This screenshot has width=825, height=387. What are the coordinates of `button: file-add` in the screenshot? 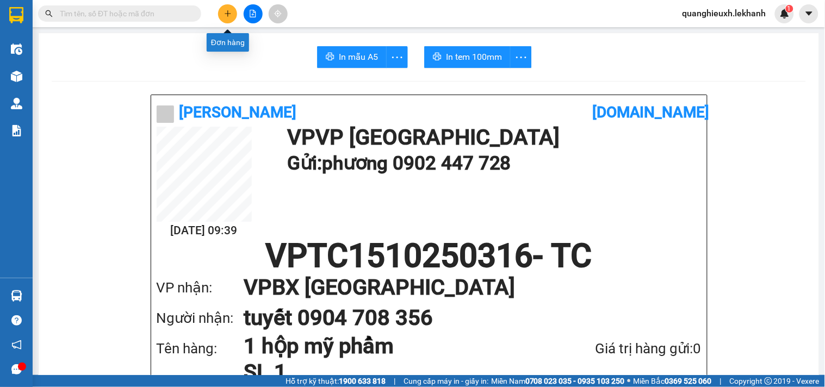 It's located at (253, 14).